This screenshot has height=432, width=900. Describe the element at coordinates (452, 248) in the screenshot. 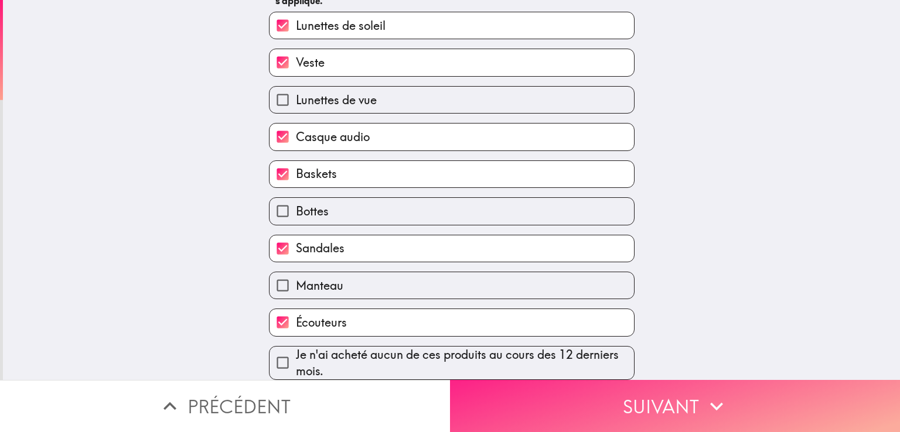

I see `button: Sandales` at that location.